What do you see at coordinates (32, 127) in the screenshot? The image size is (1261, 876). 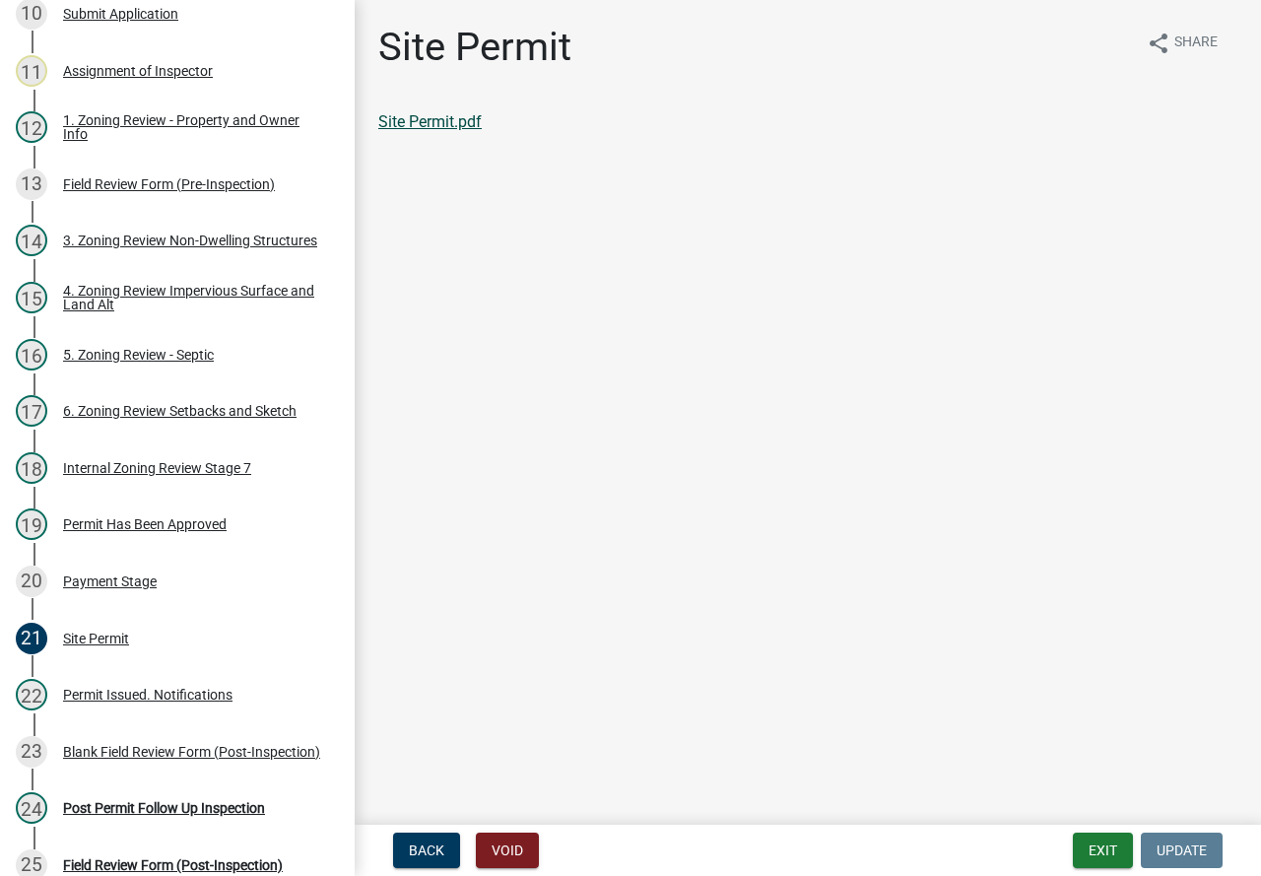 I see `div: 12` at bounding box center [32, 127].